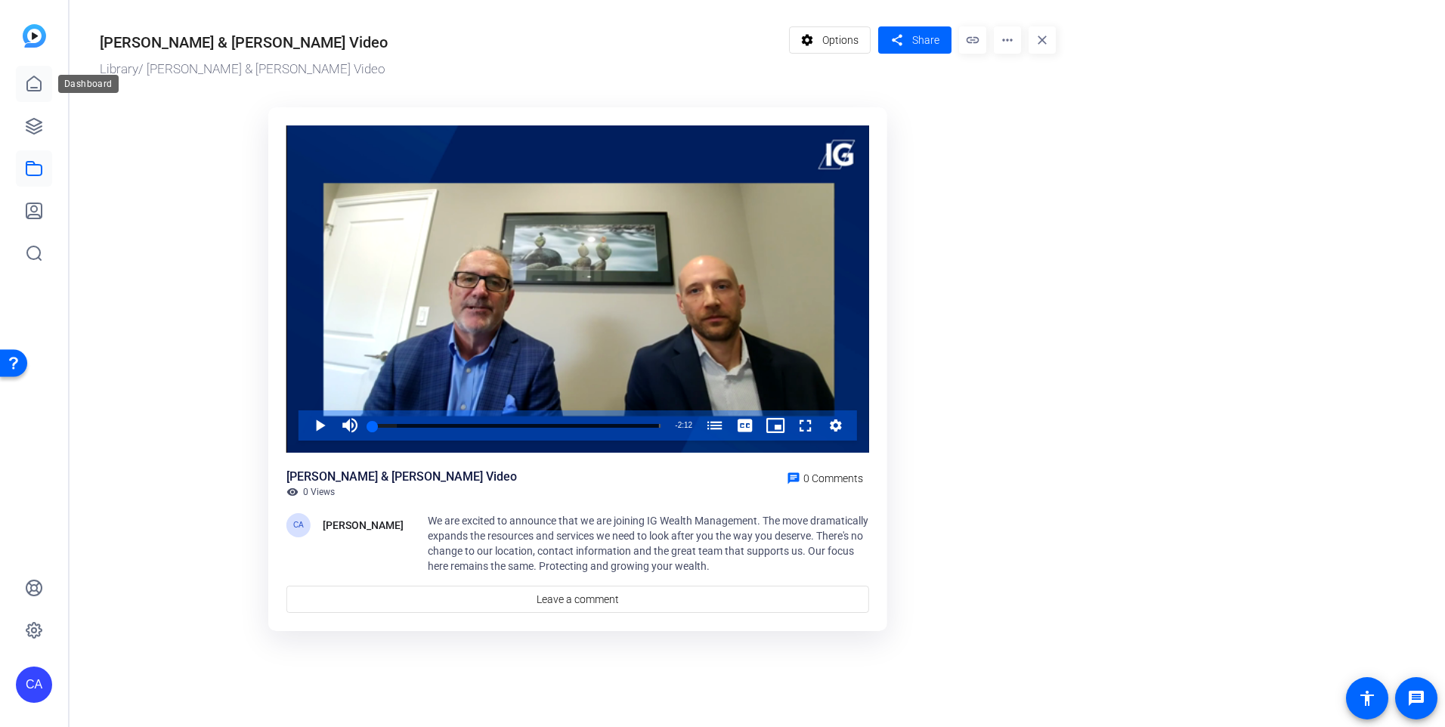 This screenshot has width=1445, height=727. What do you see at coordinates (914, 40) in the screenshot?
I see `button: Share` at bounding box center [914, 40].